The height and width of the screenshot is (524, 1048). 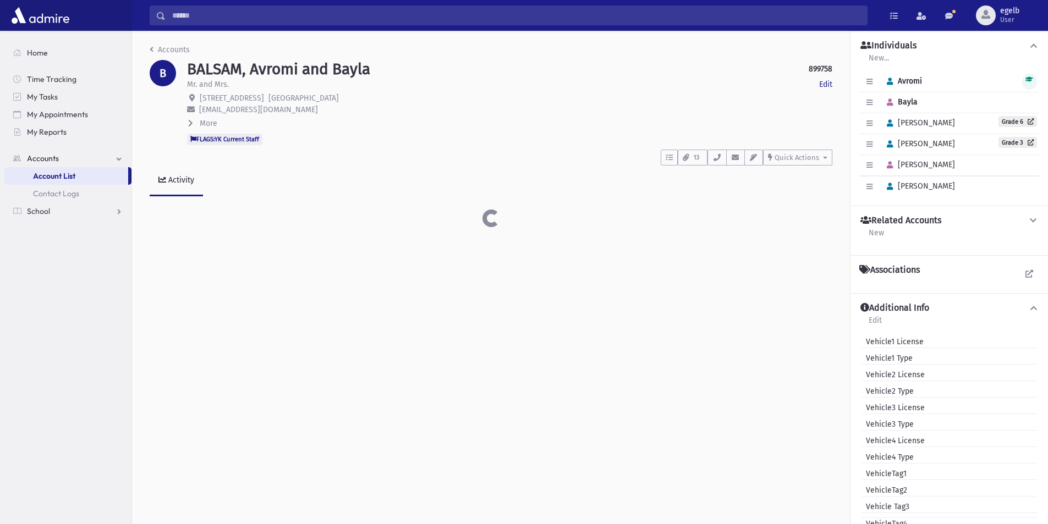 I want to click on span: Quick Actions, so click(x=797, y=157).